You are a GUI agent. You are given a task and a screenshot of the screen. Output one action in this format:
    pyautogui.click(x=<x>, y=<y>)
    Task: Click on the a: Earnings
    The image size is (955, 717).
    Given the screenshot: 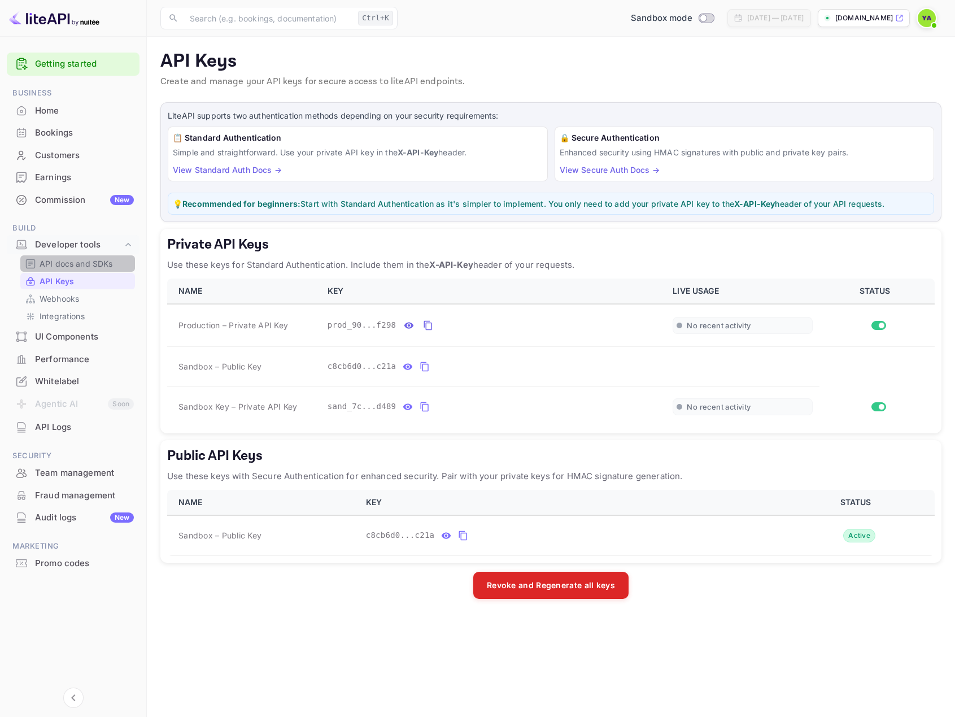 What is the action you would take?
    pyautogui.click(x=73, y=177)
    